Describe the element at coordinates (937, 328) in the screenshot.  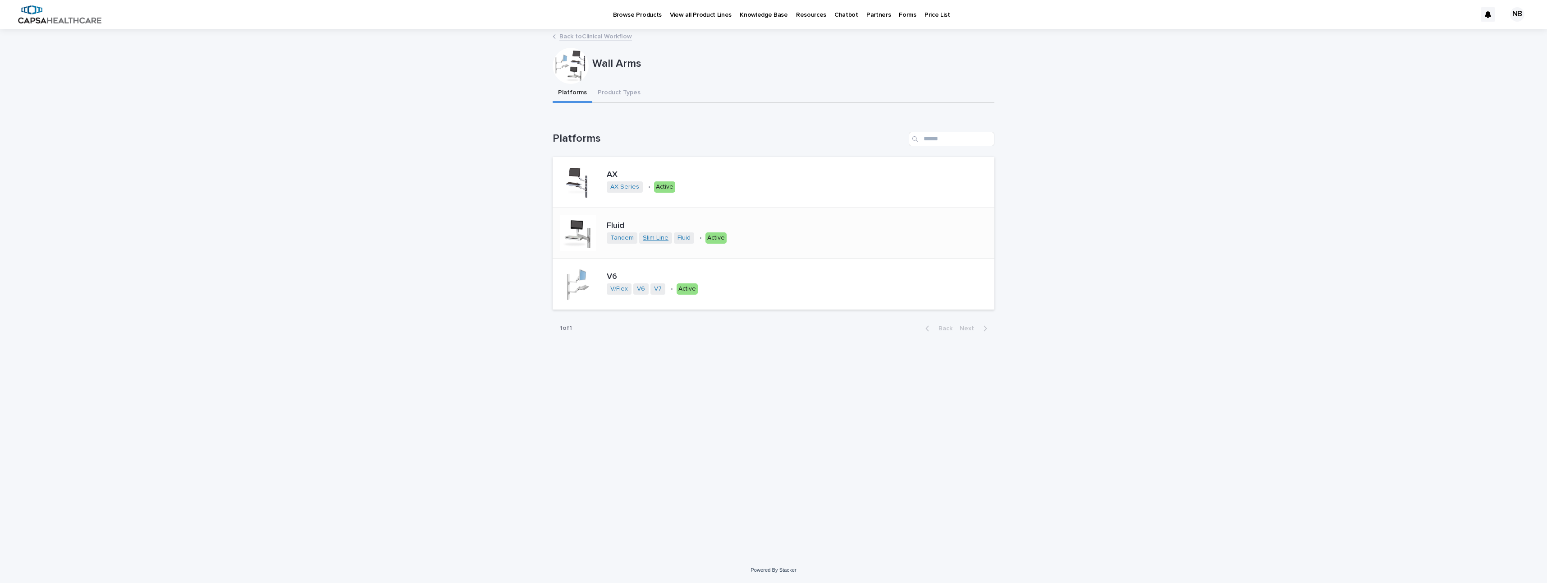
I see `button: Back` at that location.